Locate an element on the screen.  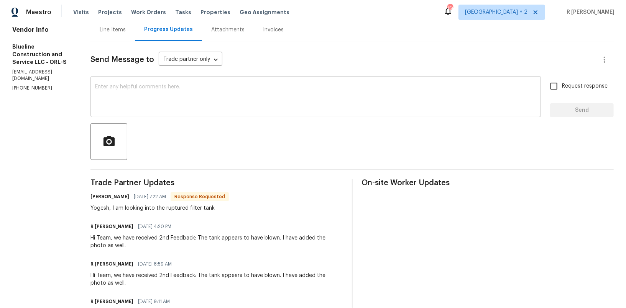
div: Progress Updates is located at coordinates (168, 30).